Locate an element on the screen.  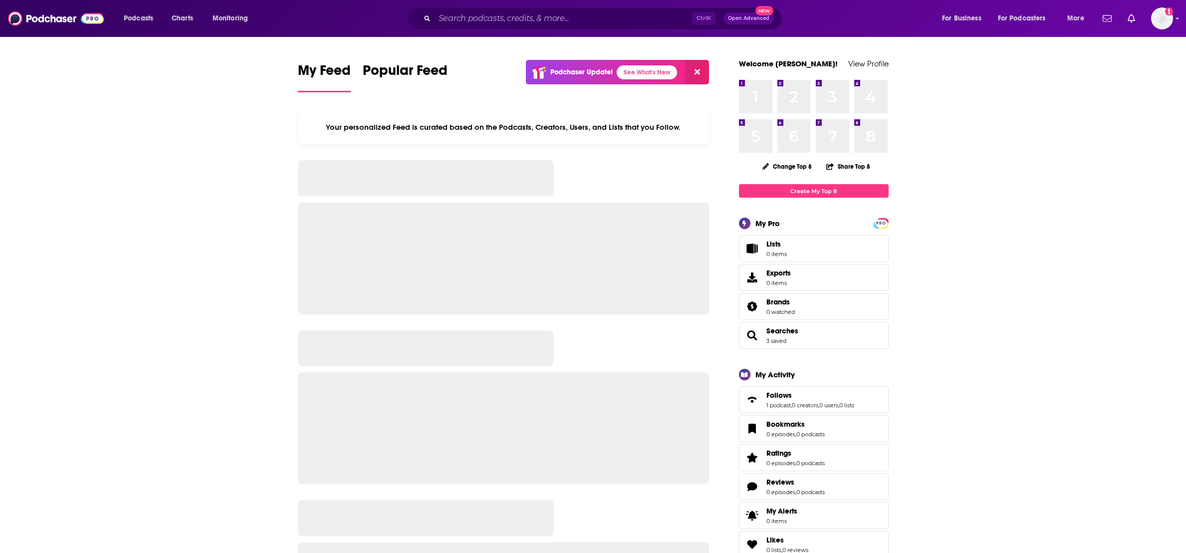
span: My Feed is located at coordinates (324, 73).